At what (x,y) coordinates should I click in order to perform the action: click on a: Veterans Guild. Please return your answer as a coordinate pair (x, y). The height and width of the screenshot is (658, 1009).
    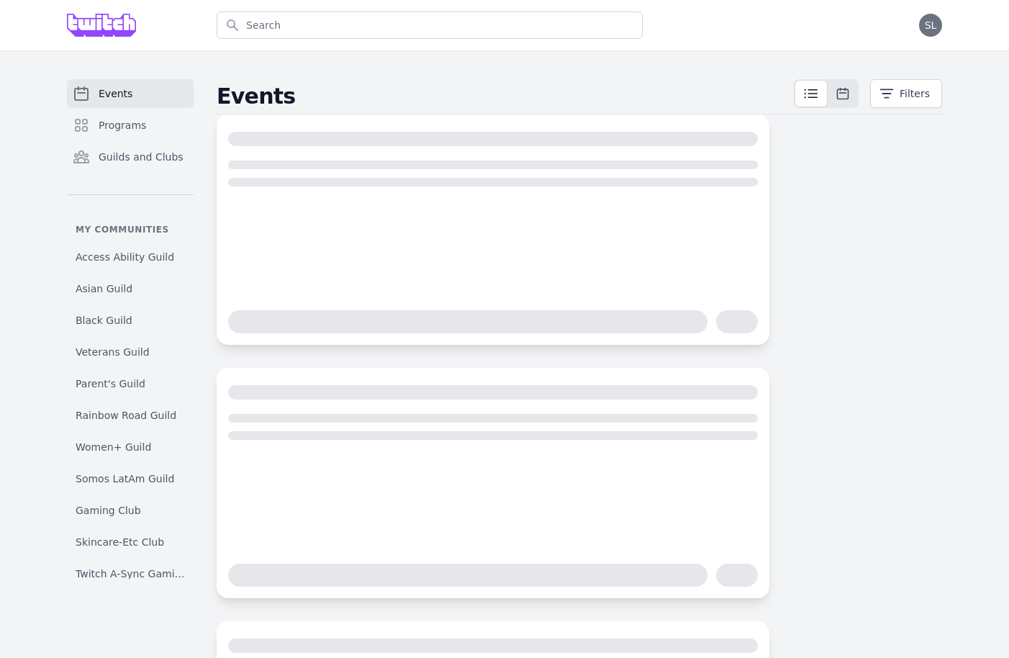
    Looking at the image, I should click on (130, 352).